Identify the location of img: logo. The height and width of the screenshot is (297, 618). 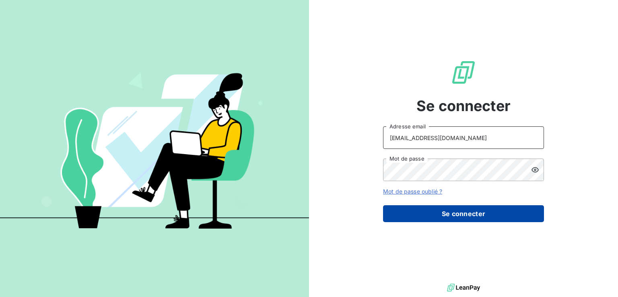
(463, 288).